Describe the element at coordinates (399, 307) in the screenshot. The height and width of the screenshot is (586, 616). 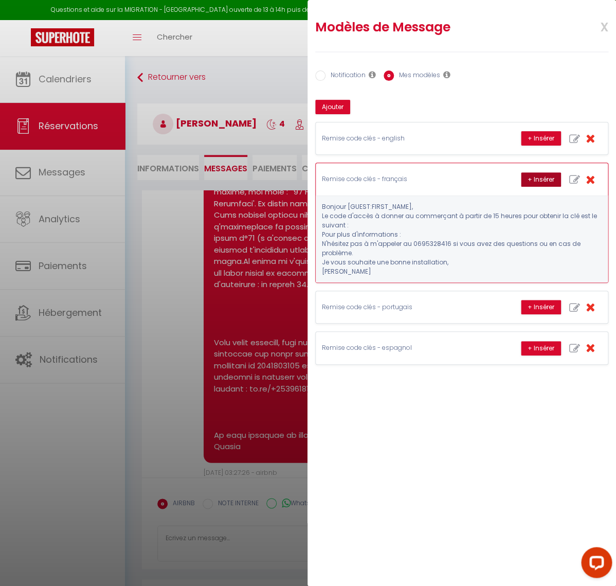
I see `p: Remise code clés - portugais` at that location.